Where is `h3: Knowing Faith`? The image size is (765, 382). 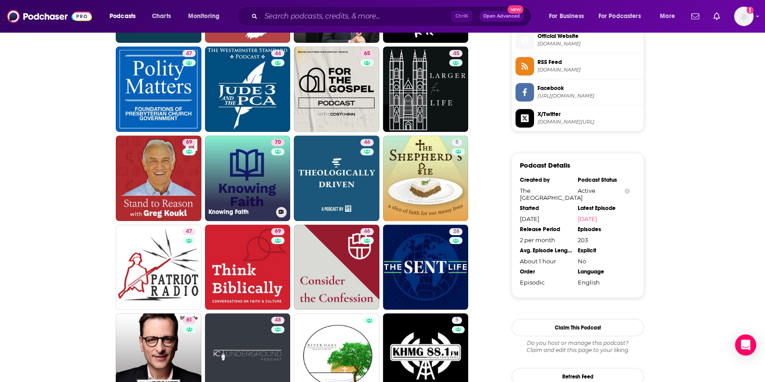 h3: Knowing Faith is located at coordinates (240, 212).